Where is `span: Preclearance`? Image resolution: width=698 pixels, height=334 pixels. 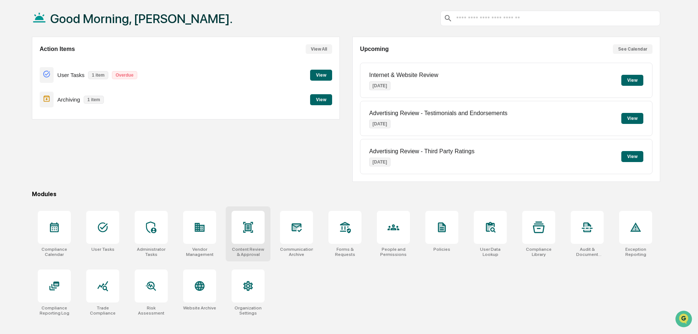 span: Preclearance is located at coordinates (31, 96).